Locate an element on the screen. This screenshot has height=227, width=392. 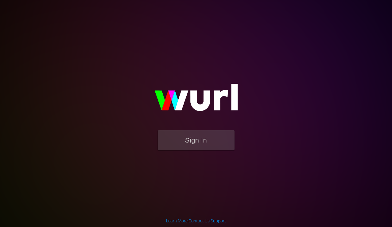
a: Contact Us is located at coordinates (199, 221).